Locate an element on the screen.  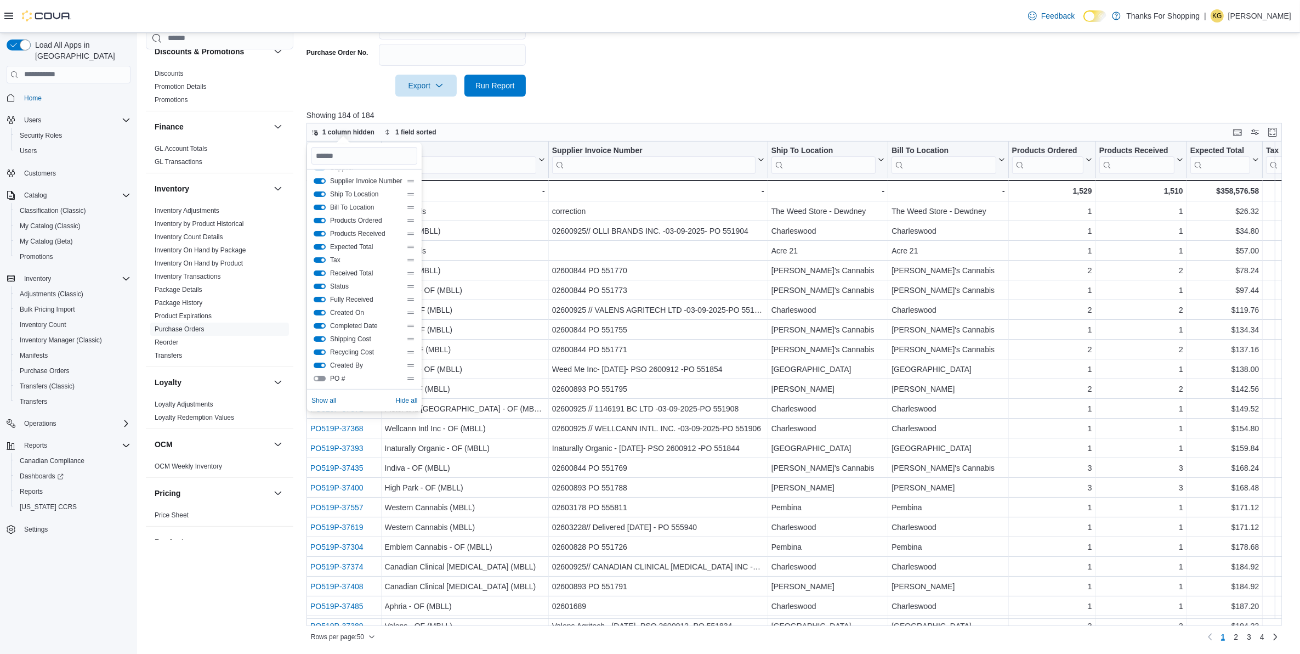
a: Dashboards is located at coordinates (42, 476).